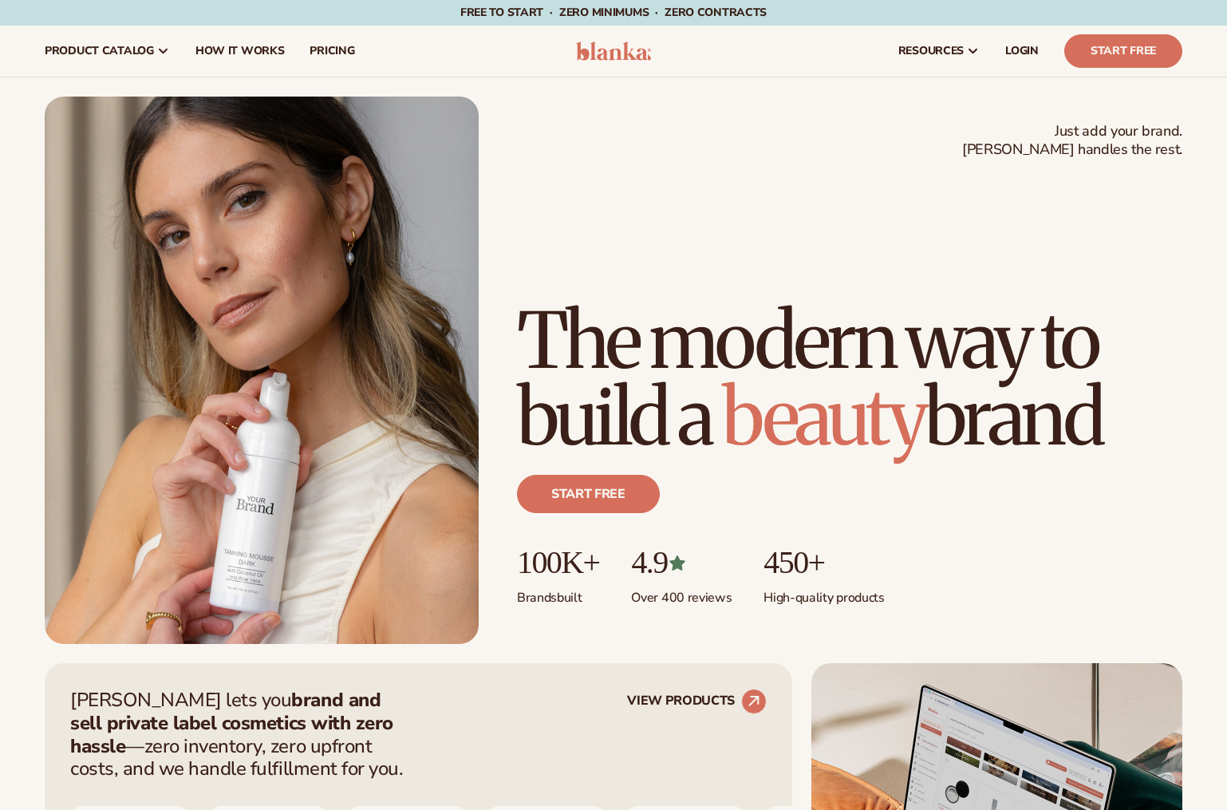 The width and height of the screenshot is (1227, 810). What do you see at coordinates (107, 51) in the screenshot?
I see `a: product catalog` at bounding box center [107, 51].